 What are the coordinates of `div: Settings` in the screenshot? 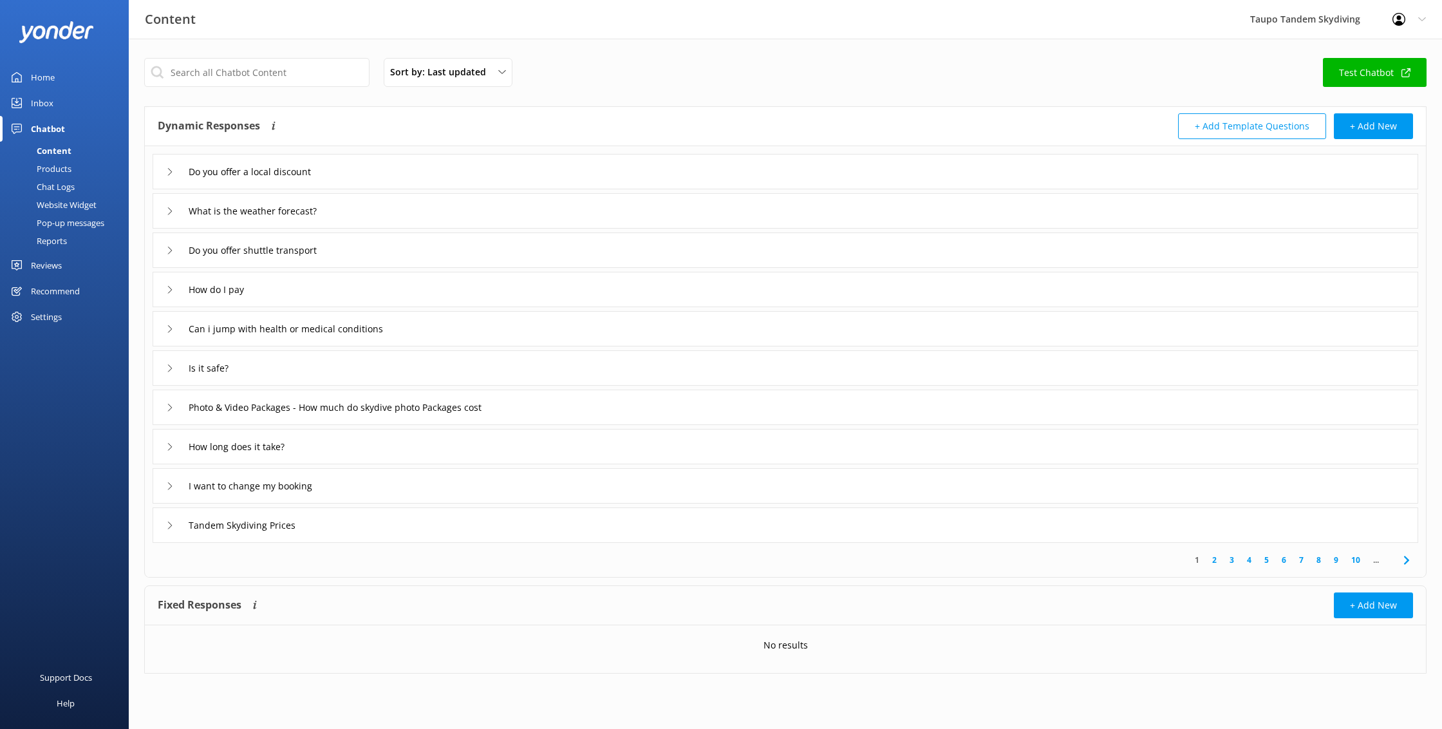 It's located at (46, 317).